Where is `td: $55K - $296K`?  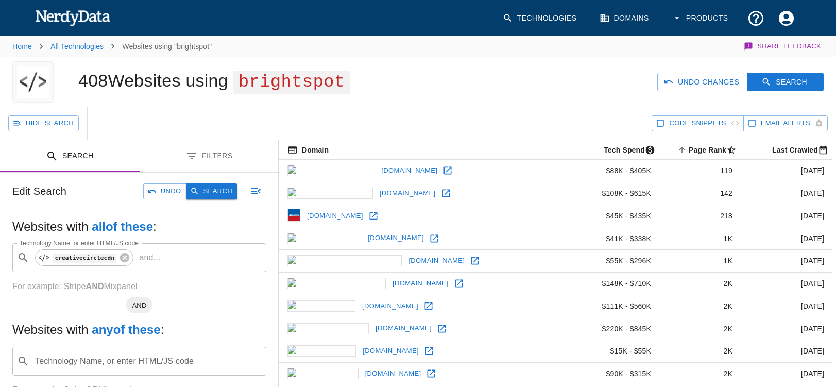
td: $55K - $296K is located at coordinates (616, 261).